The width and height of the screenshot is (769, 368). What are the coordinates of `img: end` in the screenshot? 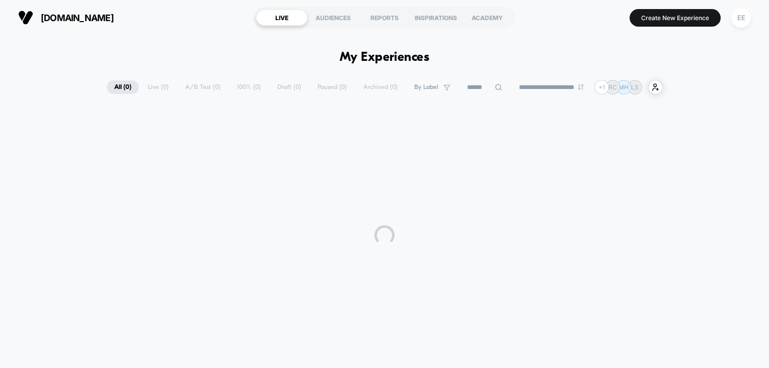 It's located at (581, 87).